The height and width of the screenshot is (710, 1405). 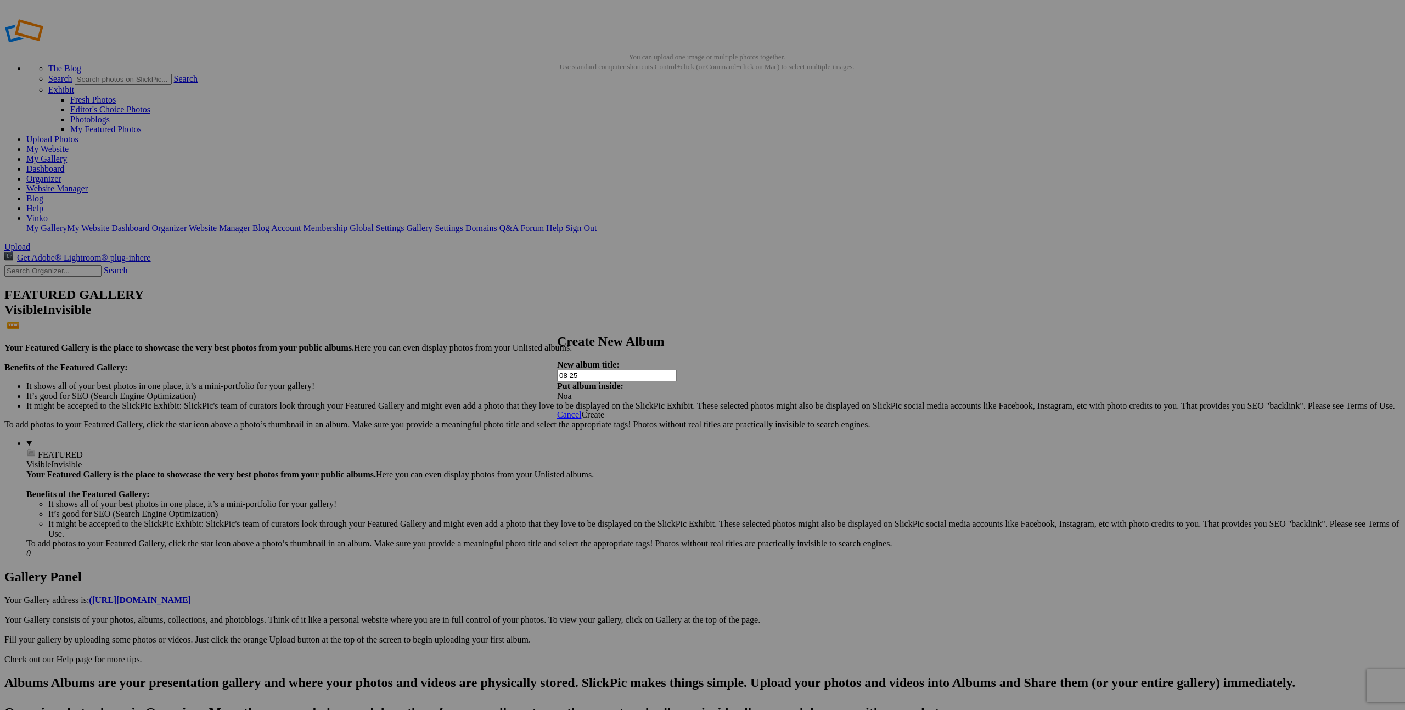 I want to click on a: Cancel, so click(x=569, y=414).